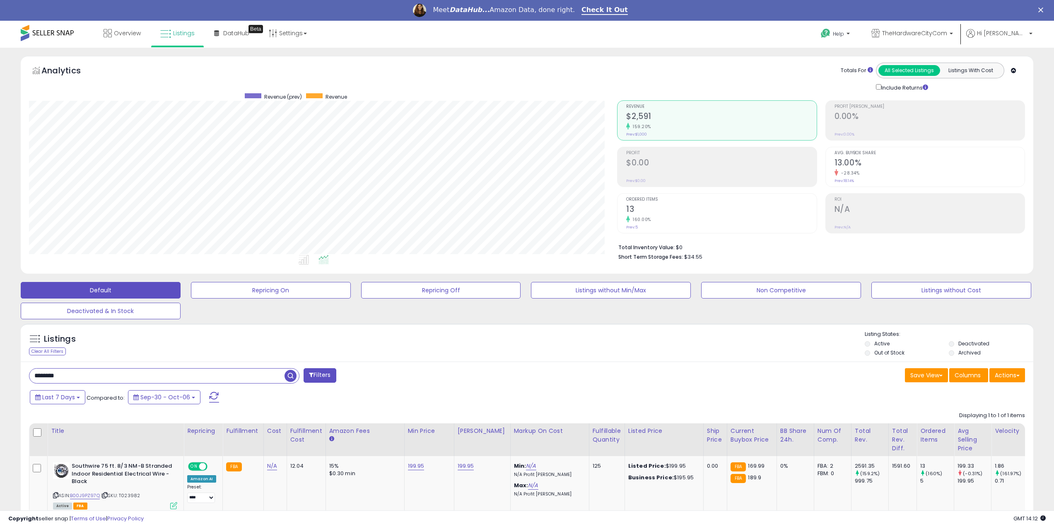  What do you see at coordinates (23, 518) in the screenshot?
I see `strong: Copyright` at bounding box center [23, 518].